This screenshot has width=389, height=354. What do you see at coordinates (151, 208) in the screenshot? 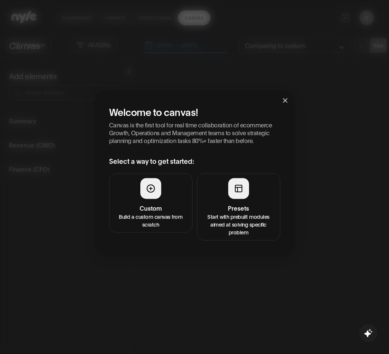
I see `h4: Custom` at bounding box center [151, 208].